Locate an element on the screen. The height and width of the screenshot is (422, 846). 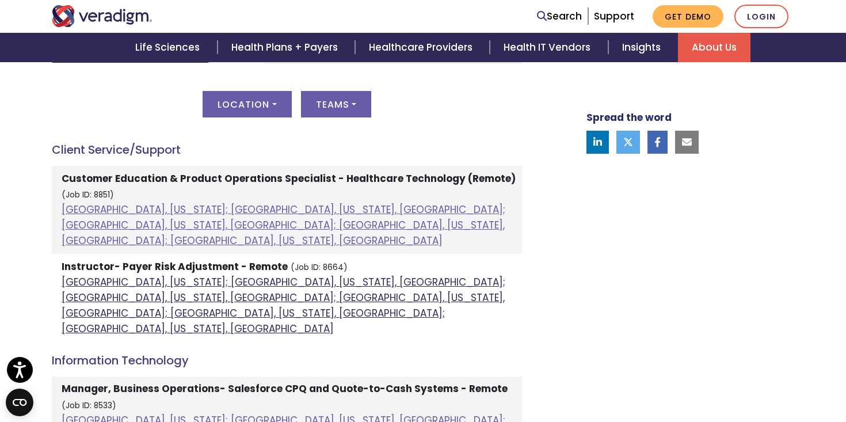
h4: Information Technology is located at coordinates (287, 360).